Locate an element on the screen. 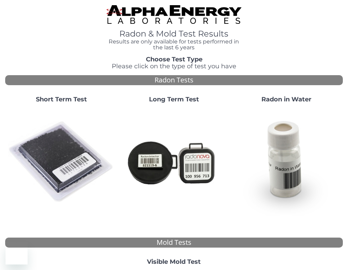  h4: Results are only available for tests performed in the last 6 years is located at coordinates (174, 44).